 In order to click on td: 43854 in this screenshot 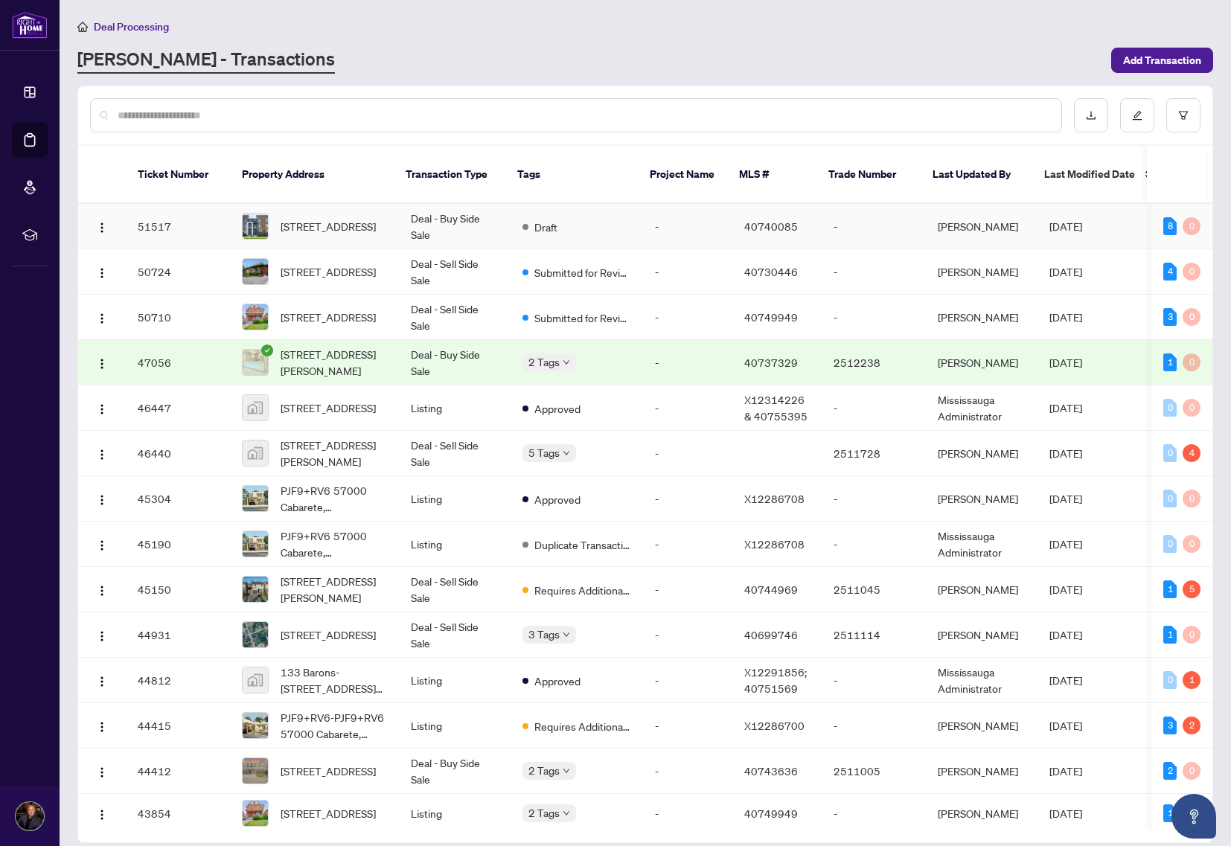, I will do `click(178, 813)`.